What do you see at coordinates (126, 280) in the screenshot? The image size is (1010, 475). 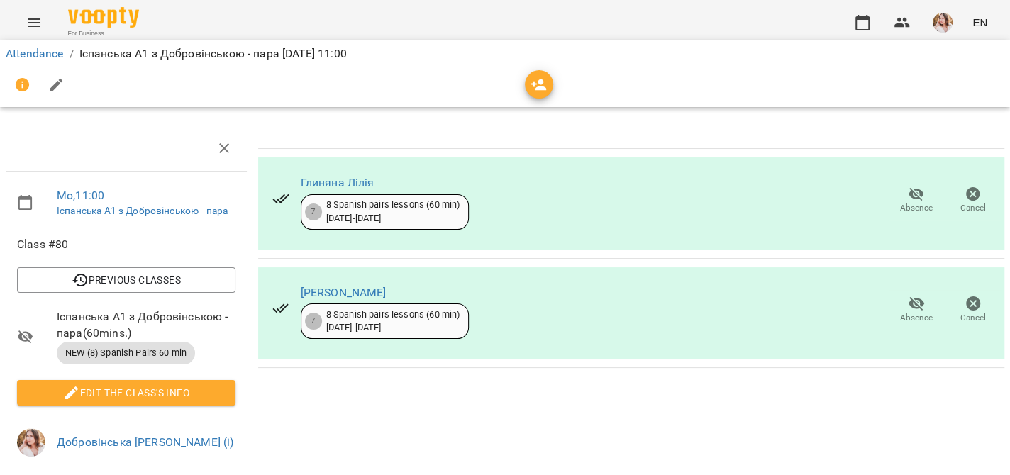 I see `button: Previous Classes` at bounding box center [126, 280].